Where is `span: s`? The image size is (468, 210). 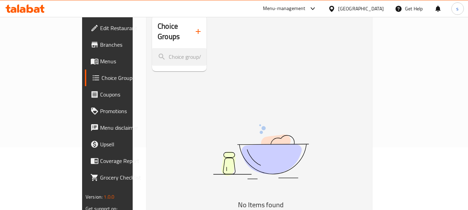
span: s is located at coordinates (457, 9).